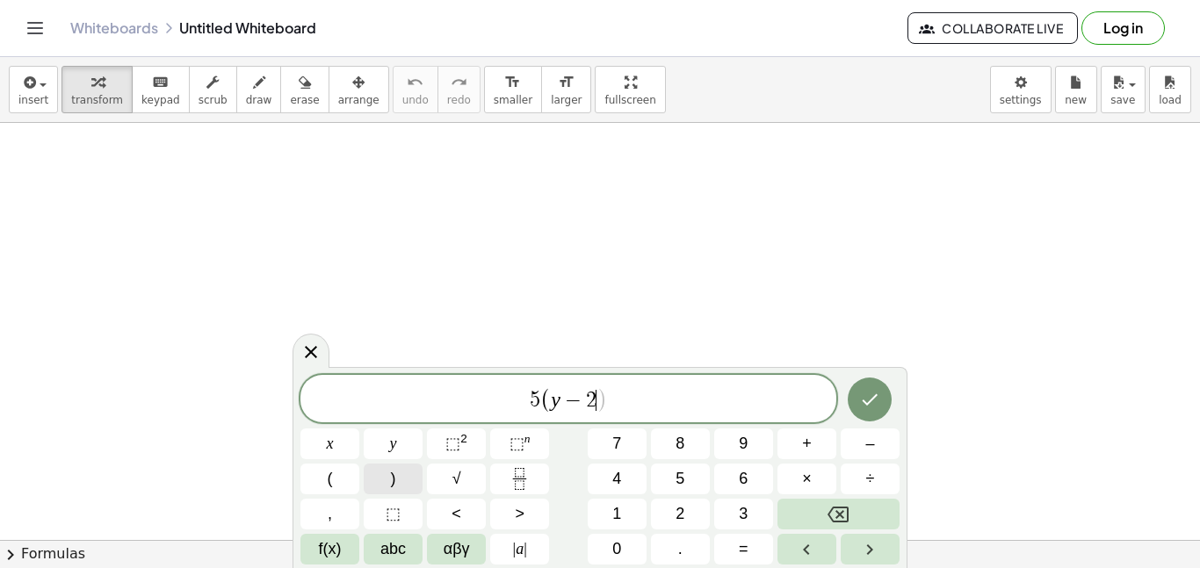 The image size is (1200, 568). Describe the element at coordinates (456, 479) in the screenshot. I see `button: Square root` at that location.